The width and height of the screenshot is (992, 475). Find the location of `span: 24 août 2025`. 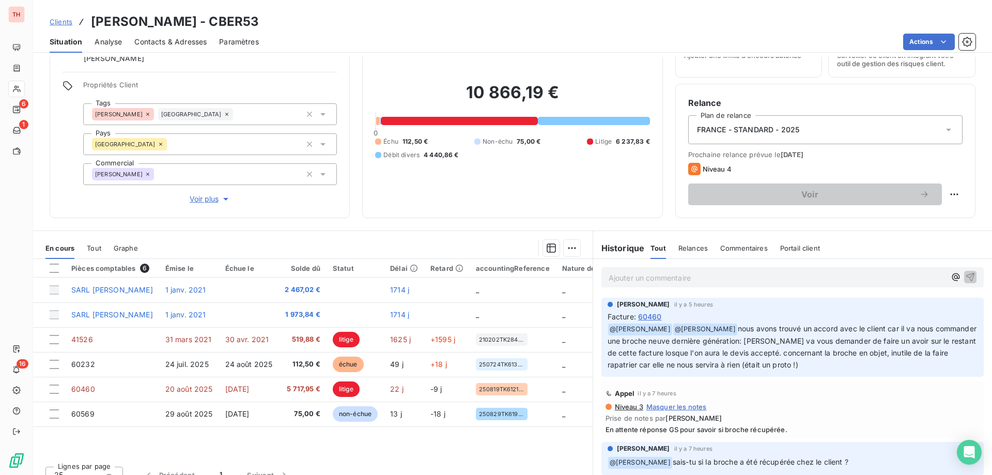

span: 24 août 2025 is located at coordinates (249, 364).